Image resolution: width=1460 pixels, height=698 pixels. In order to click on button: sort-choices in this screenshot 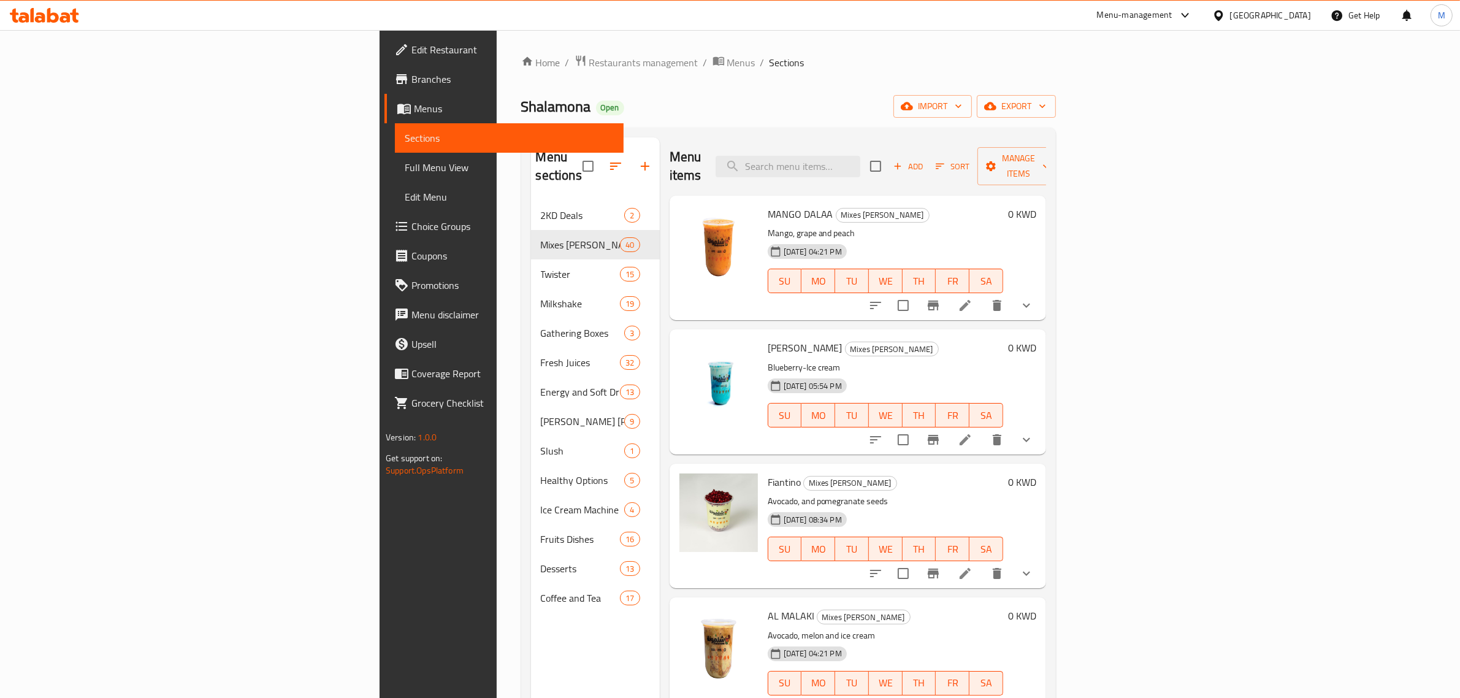, I will do `click(876, 305)`.